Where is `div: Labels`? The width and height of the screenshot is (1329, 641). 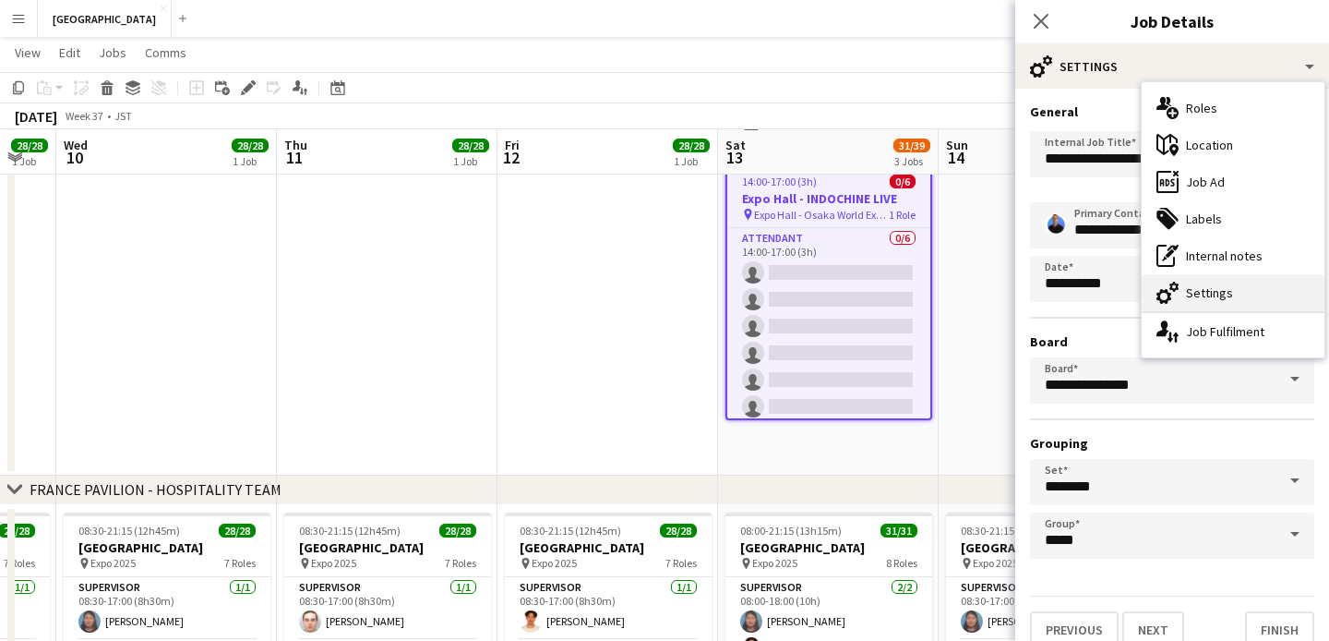 div: Labels is located at coordinates (1233, 219).